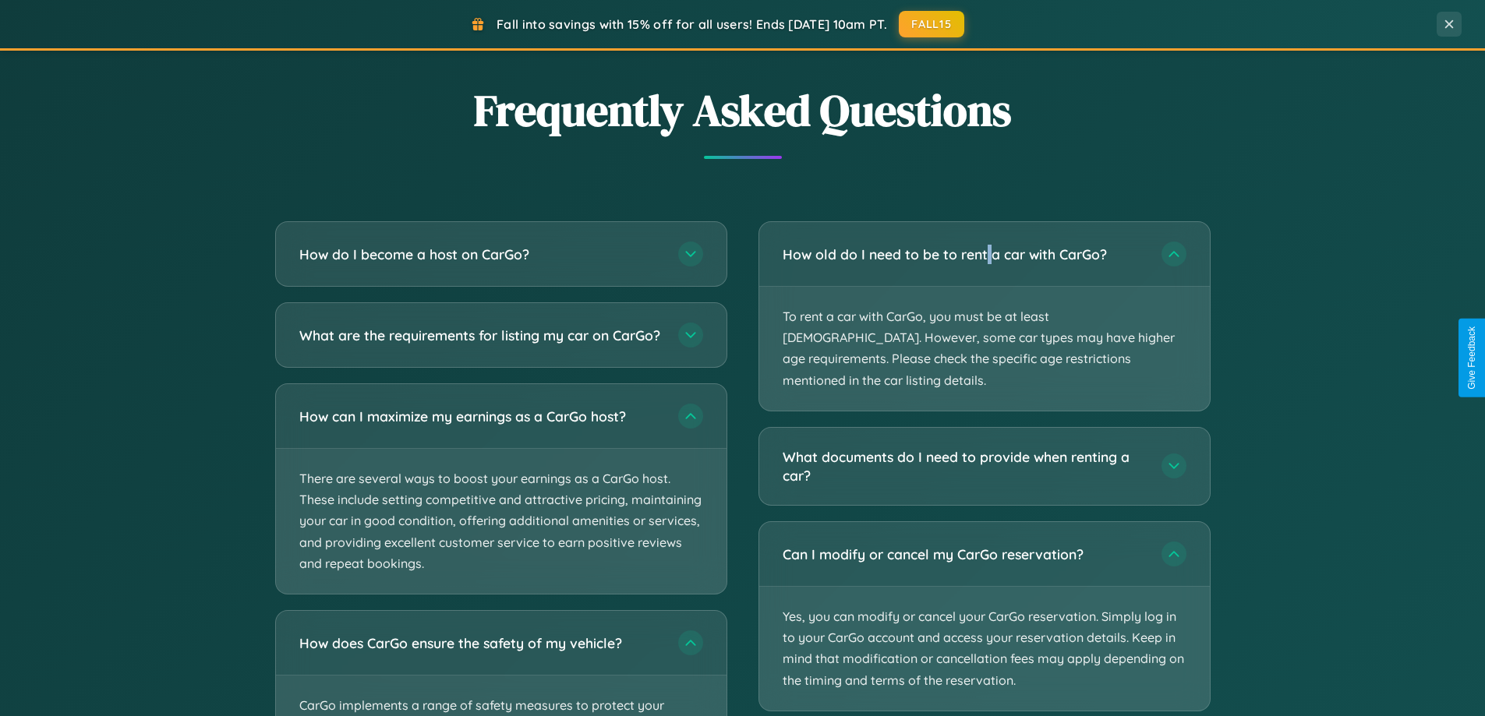 The height and width of the screenshot is (716, 1485). Describe the element at coordinates (964, 254) in the screenshot. I see `h3: How old do I need to be to rent a car with CarGo?` at that location.